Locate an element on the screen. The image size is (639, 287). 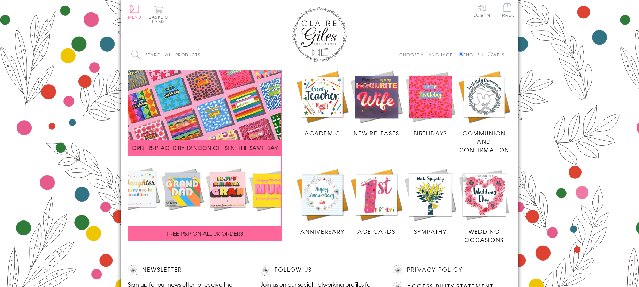
button: Basket0 items is located at coordinates (158, 14).